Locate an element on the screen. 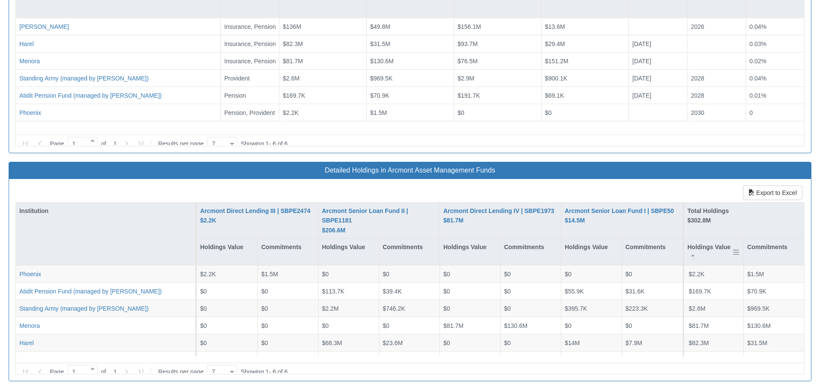 The image size is (820, 392). div: 2030 is located at coordinates (716, 113).